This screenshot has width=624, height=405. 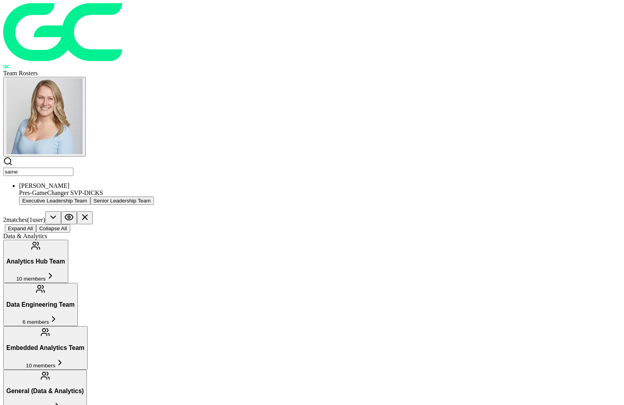 What do you see at coordinates (45, 348) in the screenshot?
I see `h3: Embedded Analytics Team` at bounding box center [45, 348].